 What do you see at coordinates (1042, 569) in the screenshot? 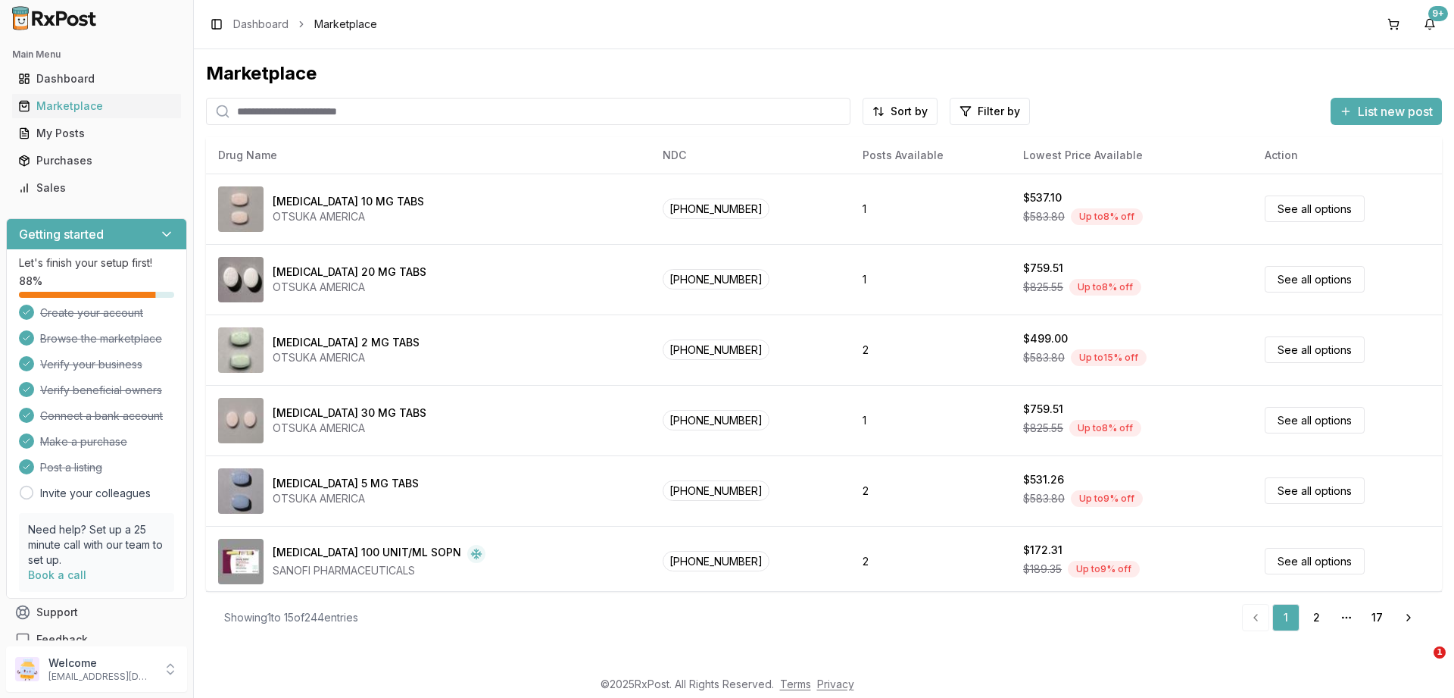
I see `span: $189.35` at bounding box center [1042, 569].